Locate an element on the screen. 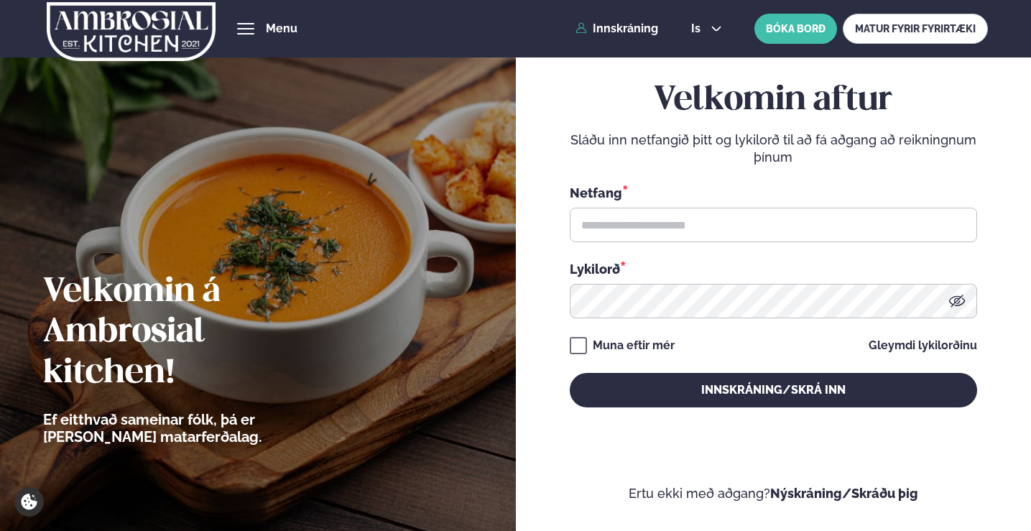  div: Lykilorð is located at coordinates (773, 269).